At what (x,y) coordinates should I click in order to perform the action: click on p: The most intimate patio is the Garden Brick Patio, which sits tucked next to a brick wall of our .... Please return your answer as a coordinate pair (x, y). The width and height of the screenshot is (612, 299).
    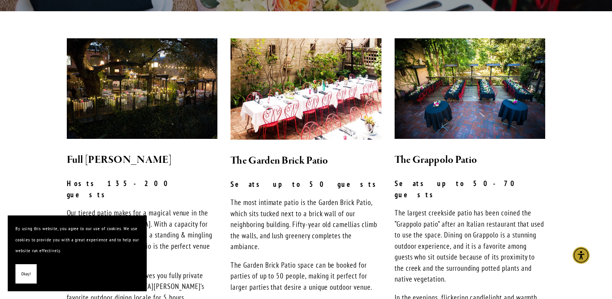
    Looking at the image, I should click on (306, 224).